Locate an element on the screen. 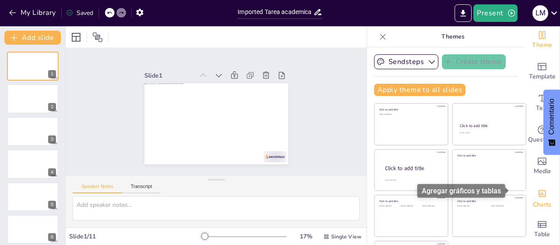 The height and width of the screenshot is (245, 560). button: Comentarios - Mostrar encuesta is located at coordinates (552, 122).